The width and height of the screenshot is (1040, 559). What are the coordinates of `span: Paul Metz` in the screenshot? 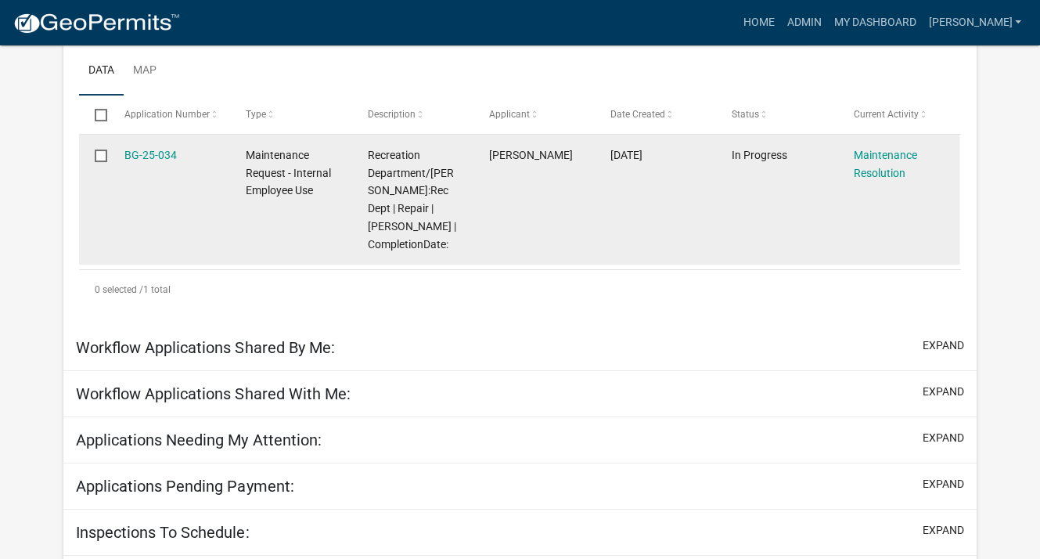 It's located at (531, 155).